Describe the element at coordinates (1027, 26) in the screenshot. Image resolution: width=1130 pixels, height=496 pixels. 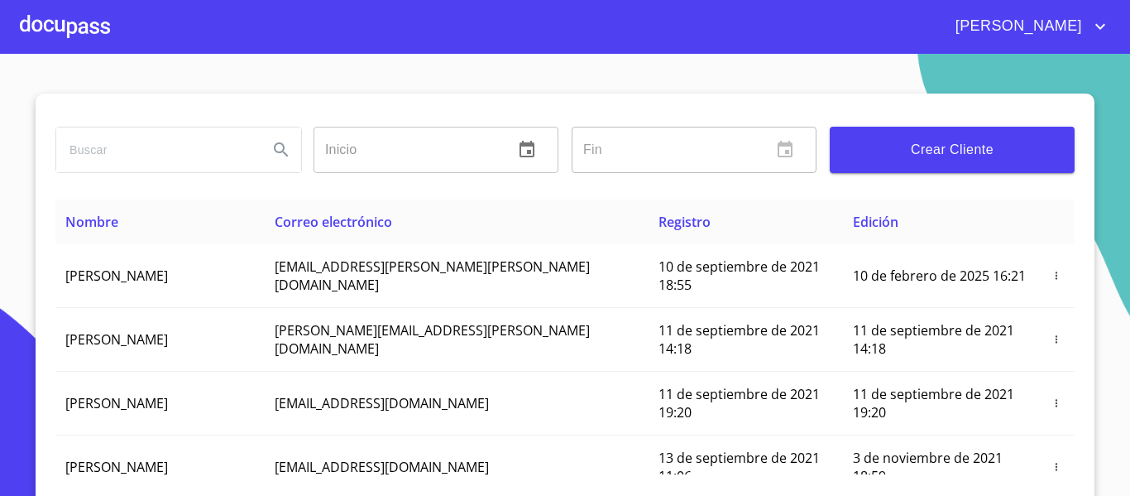
I see `button: account of current user` at that location.